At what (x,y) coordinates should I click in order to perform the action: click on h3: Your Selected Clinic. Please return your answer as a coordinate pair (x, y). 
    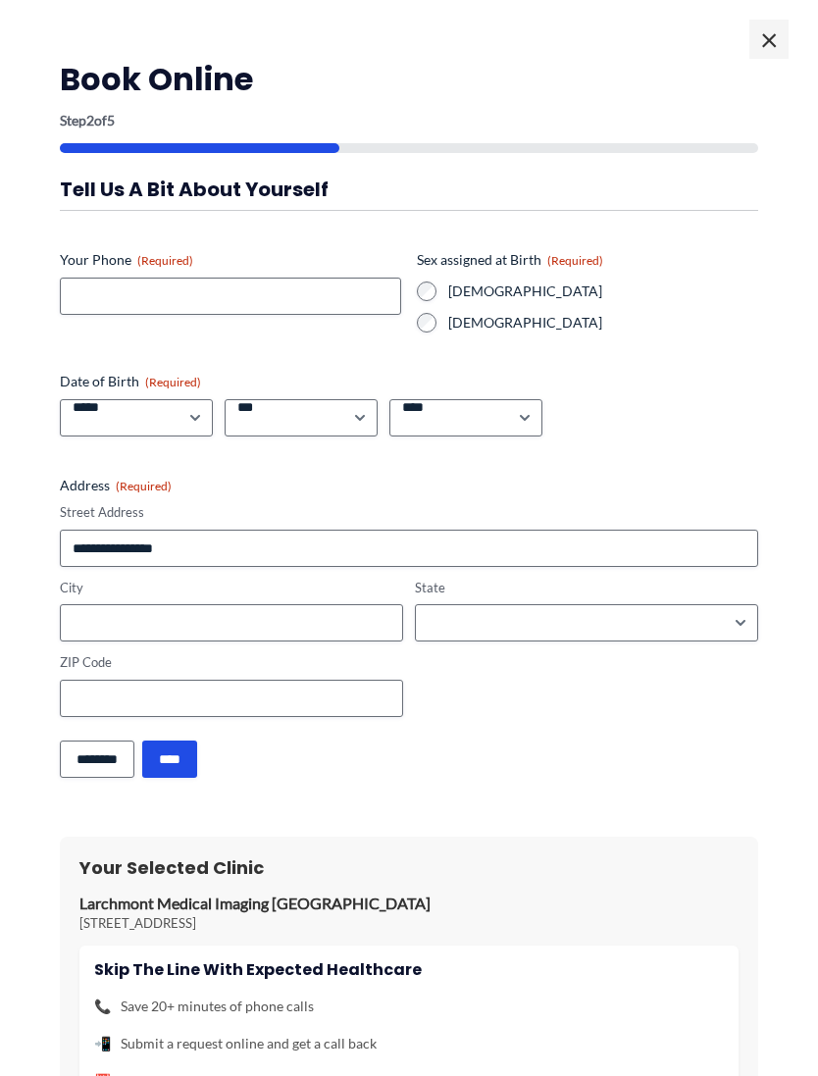
    Looking at the image, I should click on (409, 867).